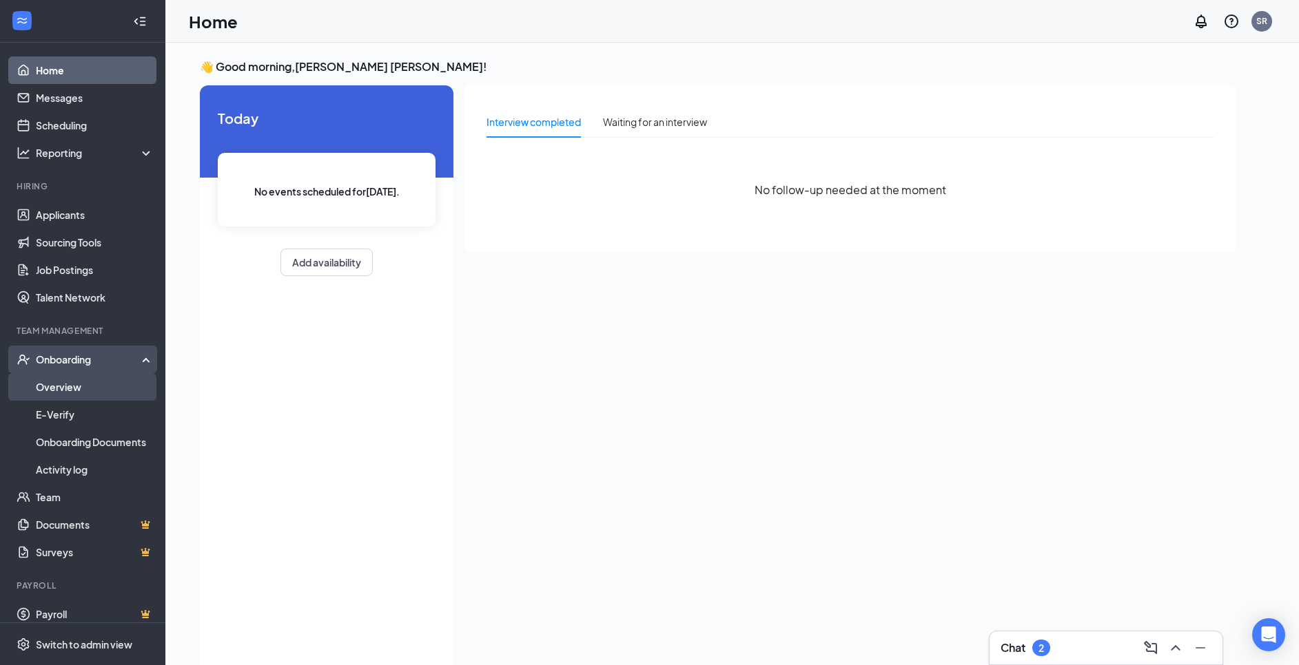 This screenshot has width=1299, height=665. I want to click on a: Home, so click(94, 70).